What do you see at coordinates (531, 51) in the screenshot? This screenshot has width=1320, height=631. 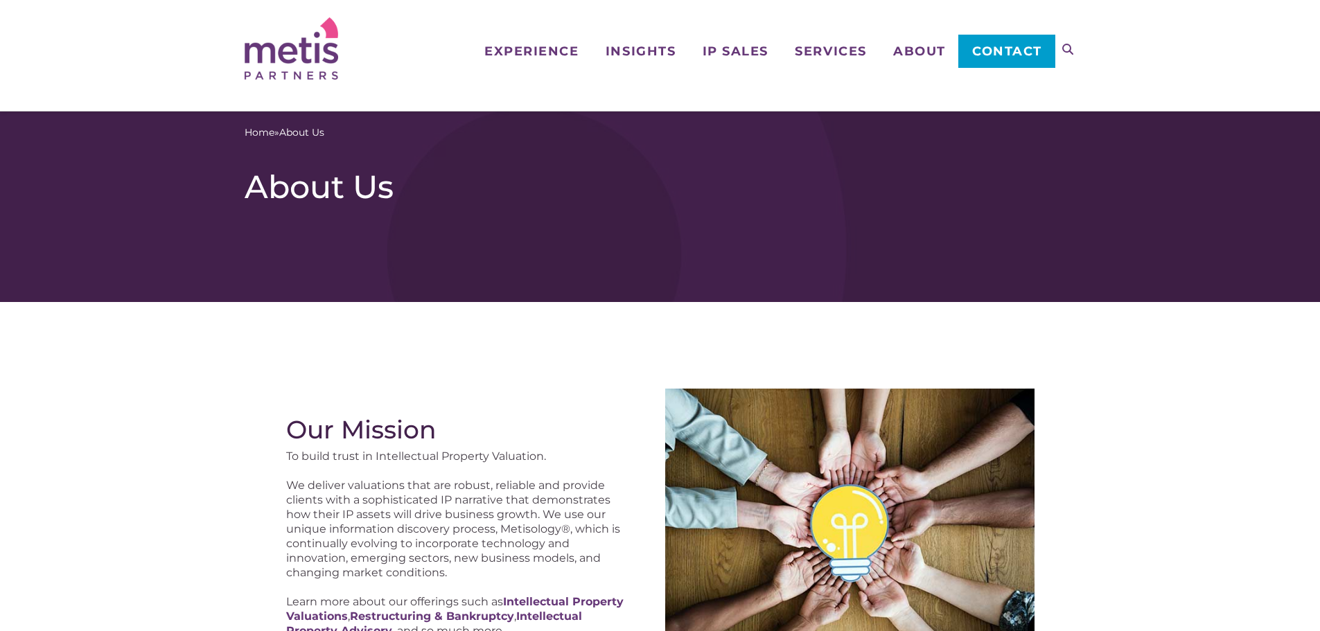 I see `span: Experience` at bounding box center [531, 51].